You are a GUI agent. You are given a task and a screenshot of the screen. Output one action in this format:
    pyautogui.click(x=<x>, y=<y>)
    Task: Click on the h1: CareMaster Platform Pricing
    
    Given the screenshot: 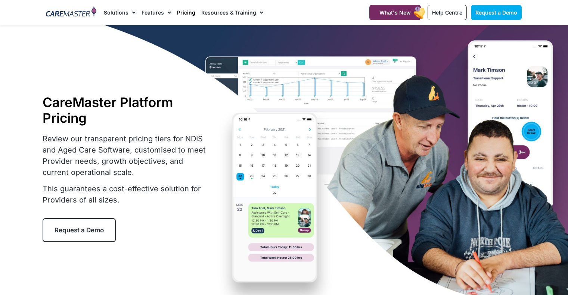 What is the action you would take?
    pyautogui.click(x=127, y=110)
    